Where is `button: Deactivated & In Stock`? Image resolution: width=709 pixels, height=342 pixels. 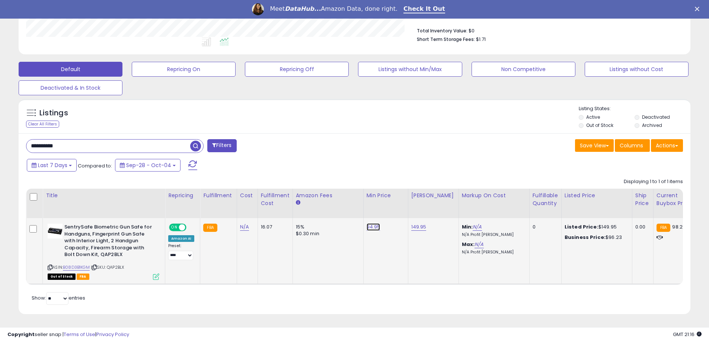 button: Deactivated & In Stock is located at coordinates (70, 88).